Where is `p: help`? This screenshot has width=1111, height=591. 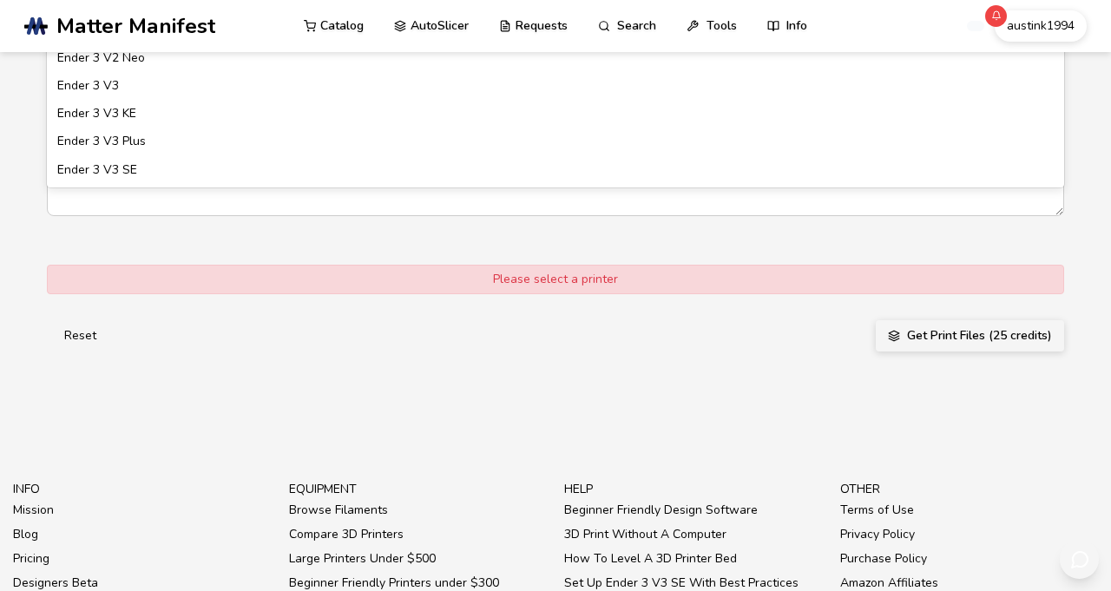 p: help is located at coordinates (693, 489).